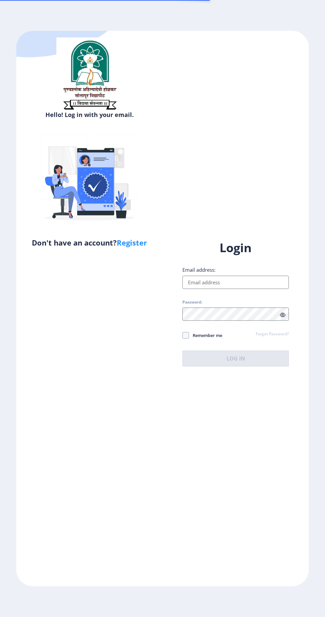 Image resolution: width=325 pixels, height=617 pixels. Describe the element at coordinates (89, 75) in the screenshot. I see `img: sulogo.png` at that location.